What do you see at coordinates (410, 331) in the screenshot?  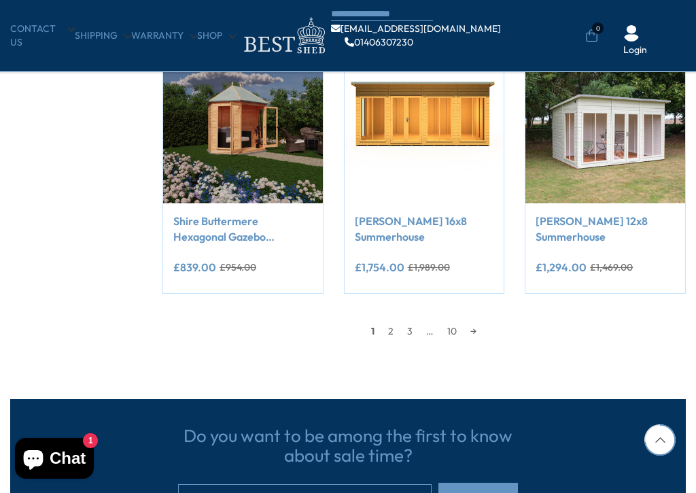 I see `a: 3` at bounding box center [410, 331].